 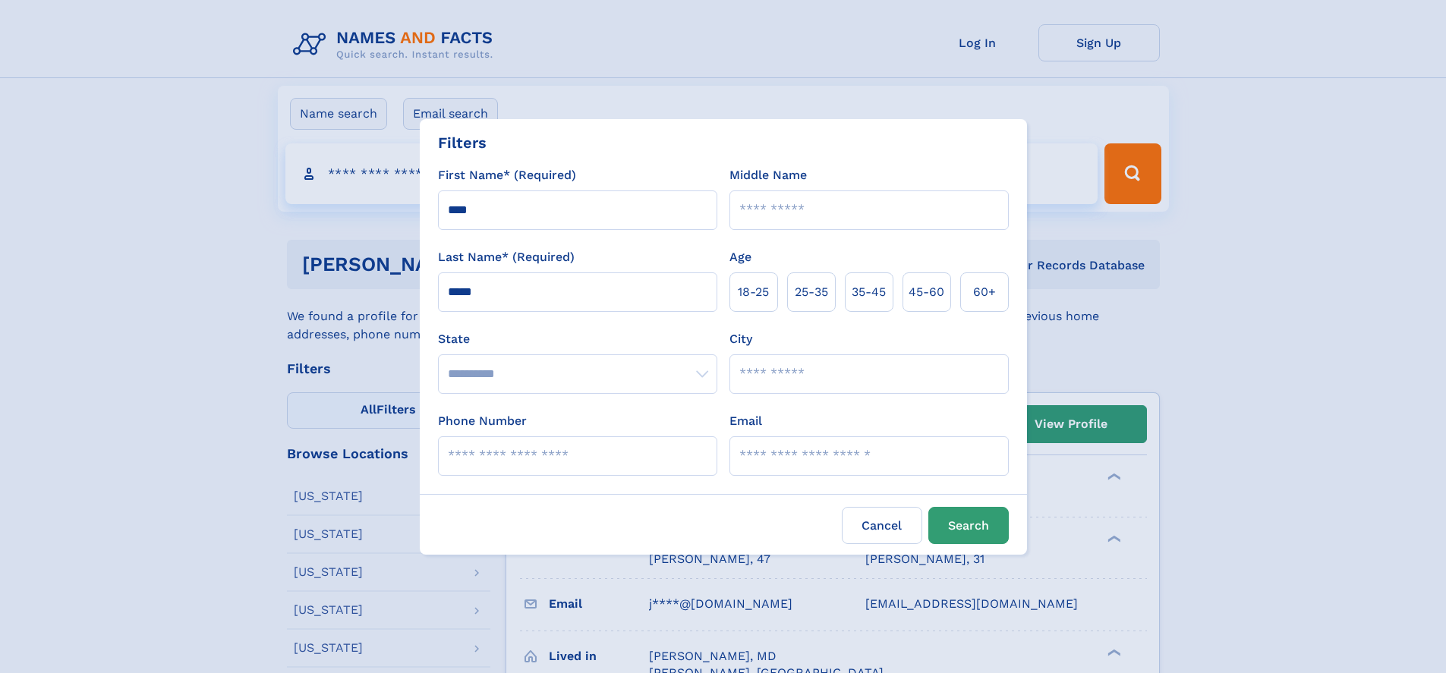 What do you see at coordinates (482, 421) in the screenshot?
I see `label: Phone Number` at bounding box center [482, 421].